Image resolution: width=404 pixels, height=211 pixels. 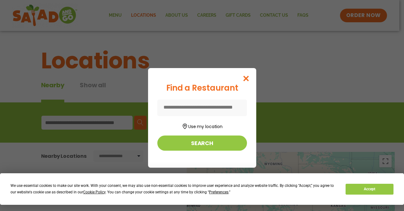 I want to click on div: Find a Restaurant, so click(x=202, y=88).